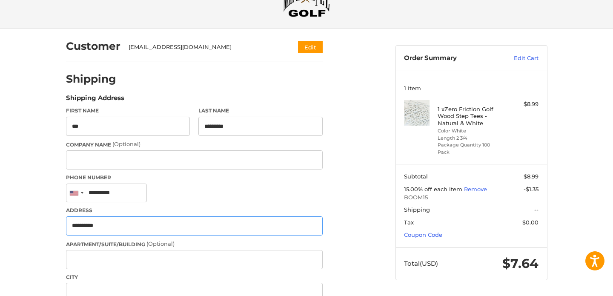  I want to click on div: $8.99, so click(521, 104).